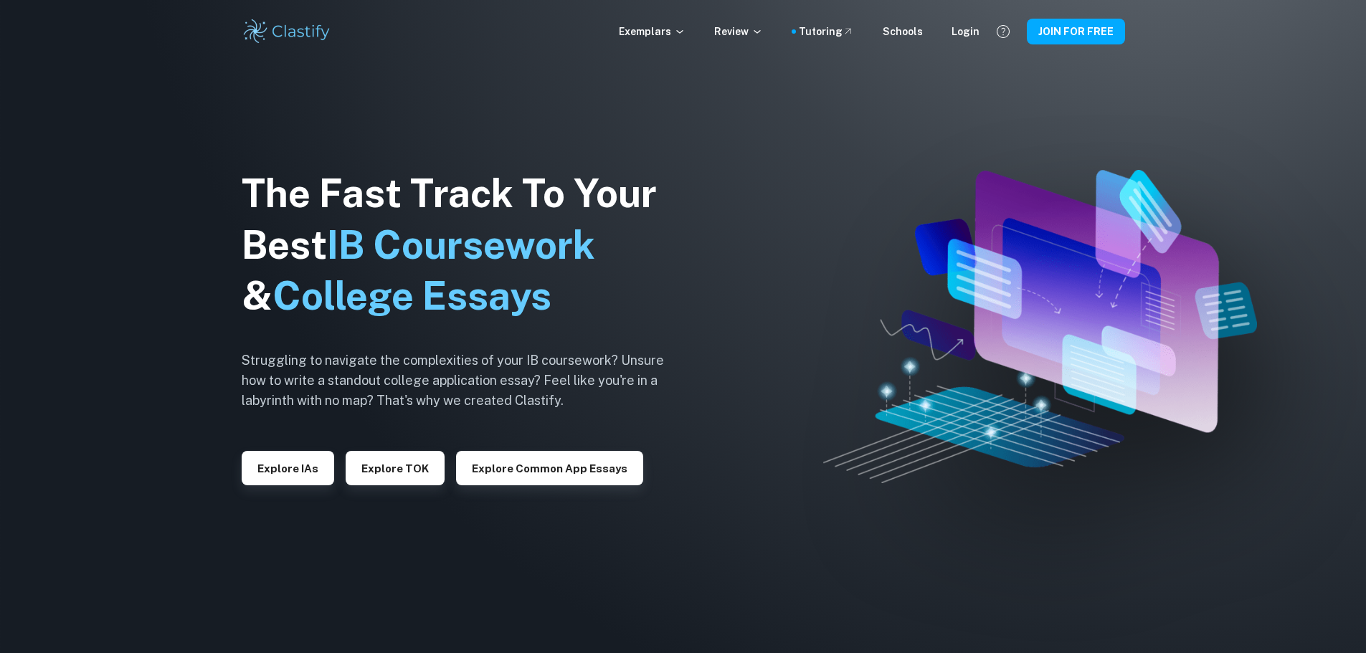  What do you see at coordinates (464, 381) in the screenshot?
I see `h6: Struggling to navigate the complexities of your IB coursework? Unsure how to write a standout col...` at bounding box center [464, 381].